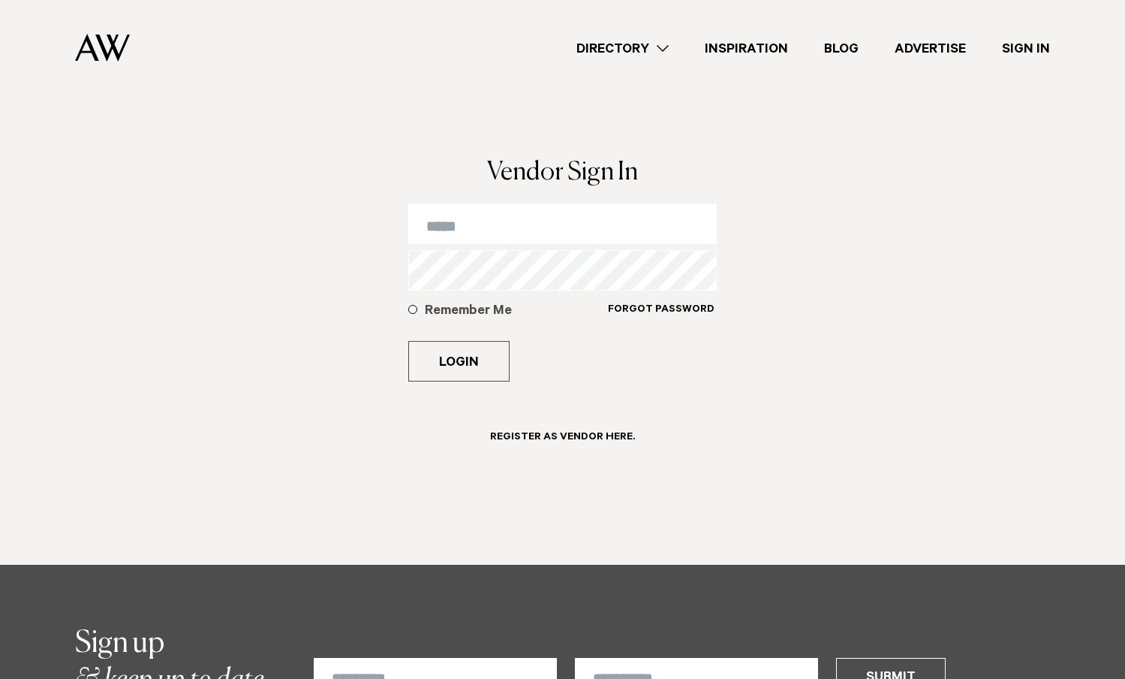 The width and height of the screenshot is (1125, 679). What do you see at coordinates (622, 48) in the screenshot?
I see `a: Directory` at bounding box center [622, 48].